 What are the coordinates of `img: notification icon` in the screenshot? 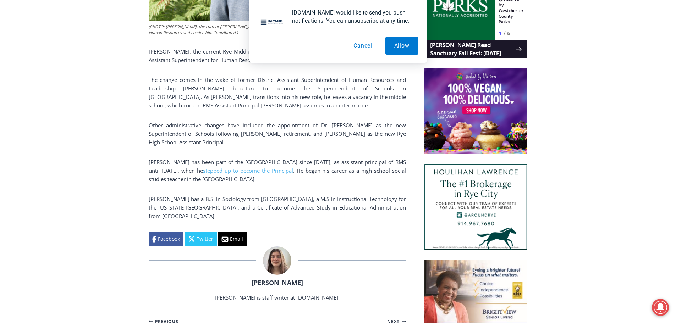 It's located at (272, 23).